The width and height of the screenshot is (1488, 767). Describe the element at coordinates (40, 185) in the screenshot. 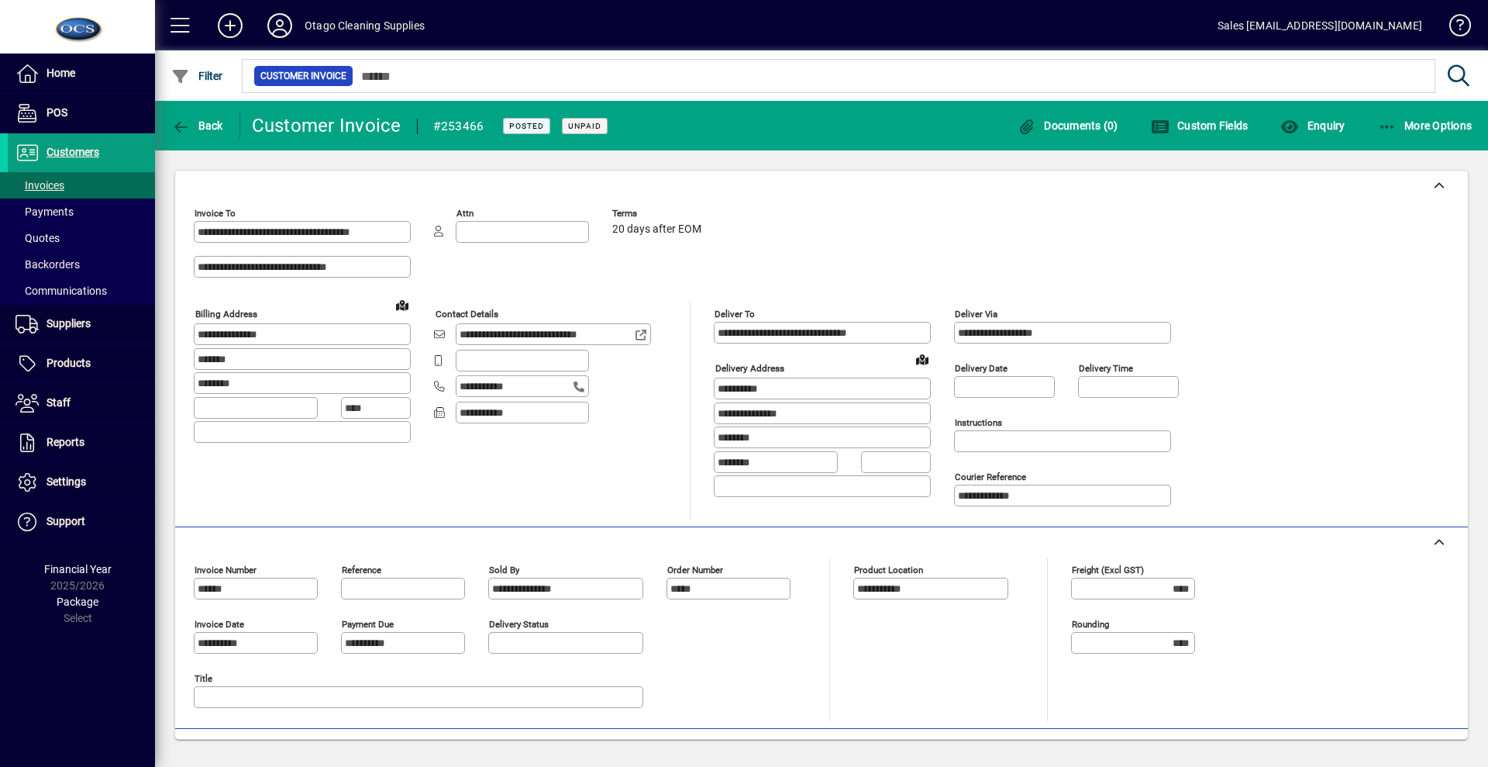

I see `span: Invoices` at that location.